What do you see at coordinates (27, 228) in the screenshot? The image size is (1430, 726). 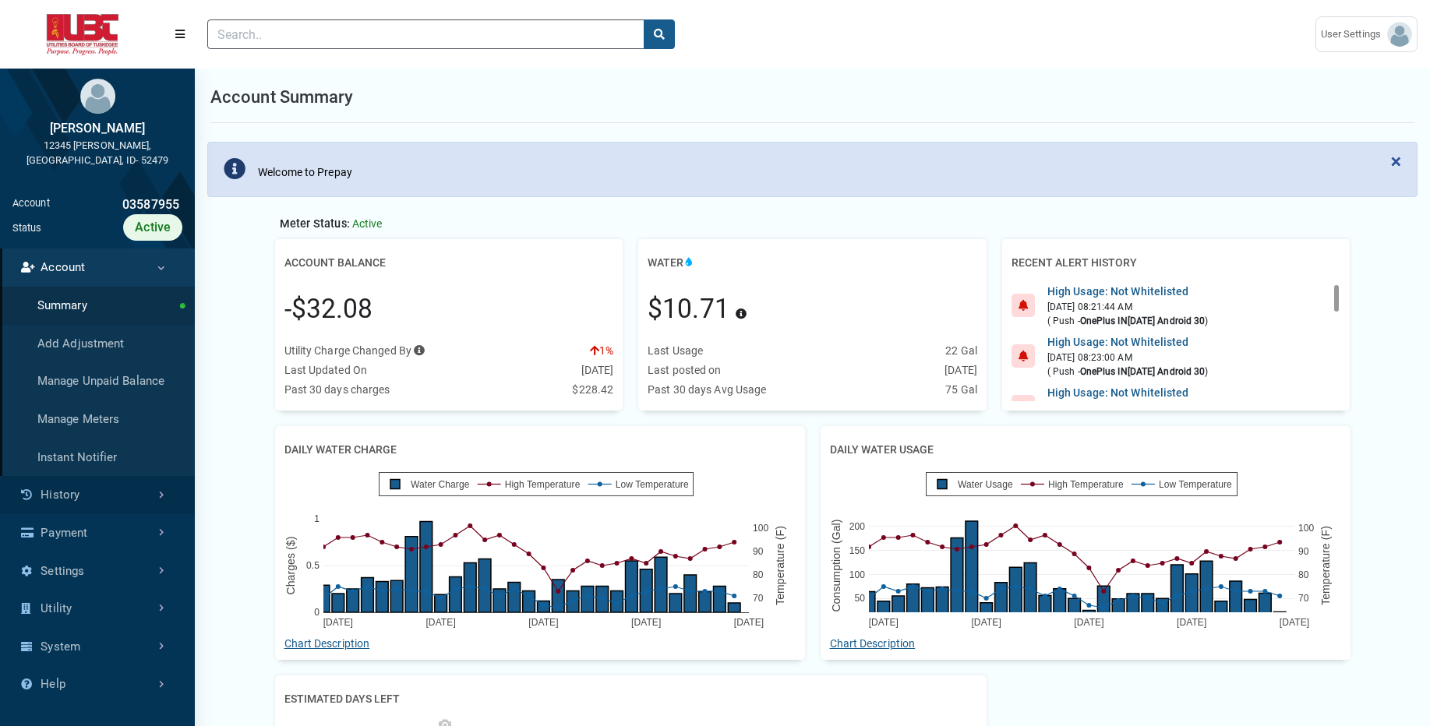 I see `div: Status` at bounding box center [27, 228].